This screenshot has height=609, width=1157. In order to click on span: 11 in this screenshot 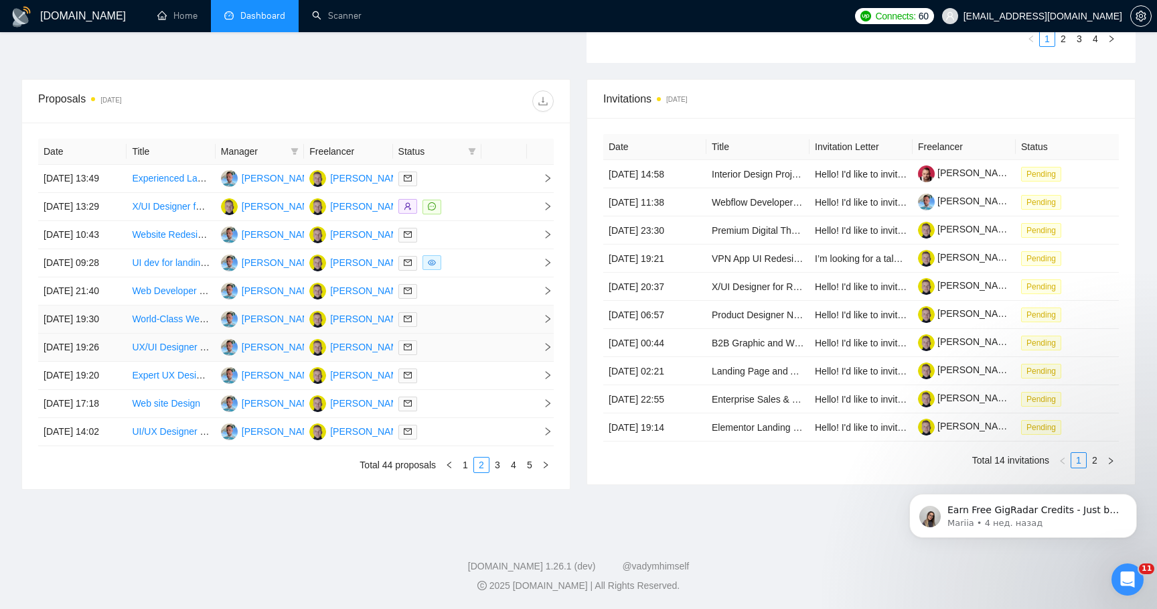, I will do `click(1146, 568)`.